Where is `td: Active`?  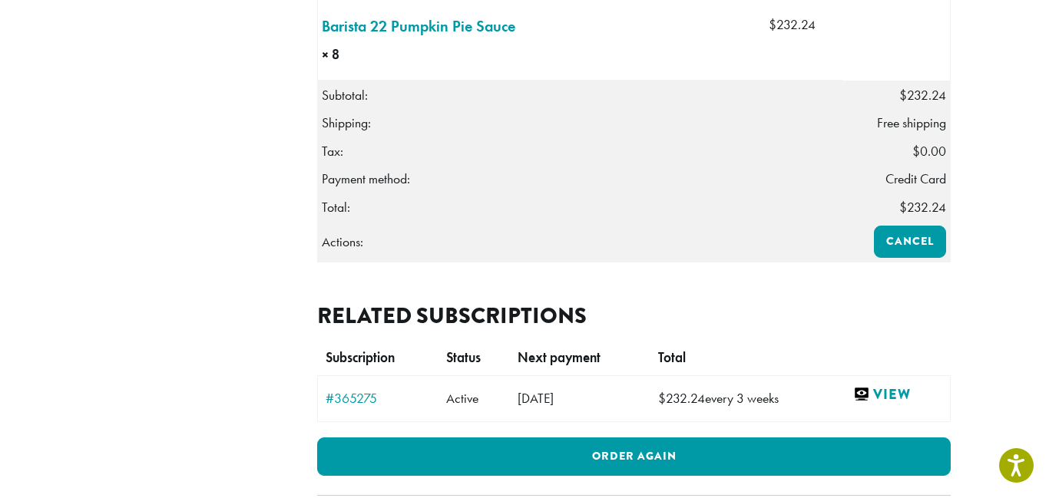 td: Active is located at coordinates (474, 398).